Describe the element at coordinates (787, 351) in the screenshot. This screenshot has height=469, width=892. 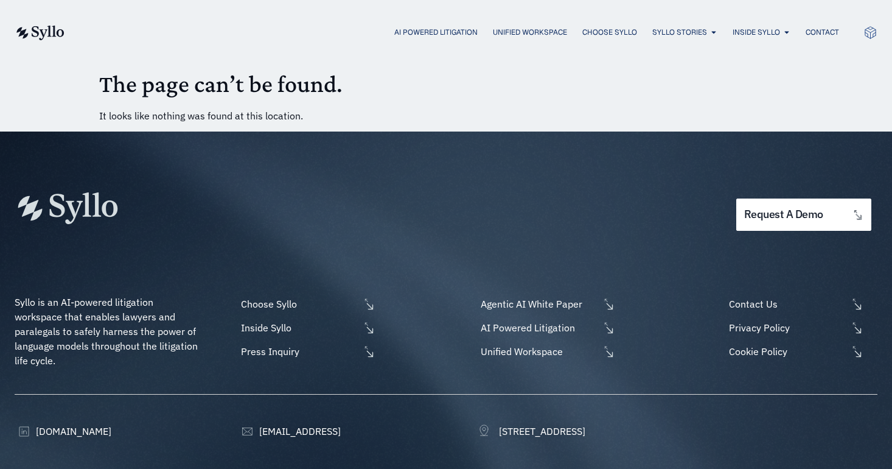
I see `span: Cookie Policy` at that location.